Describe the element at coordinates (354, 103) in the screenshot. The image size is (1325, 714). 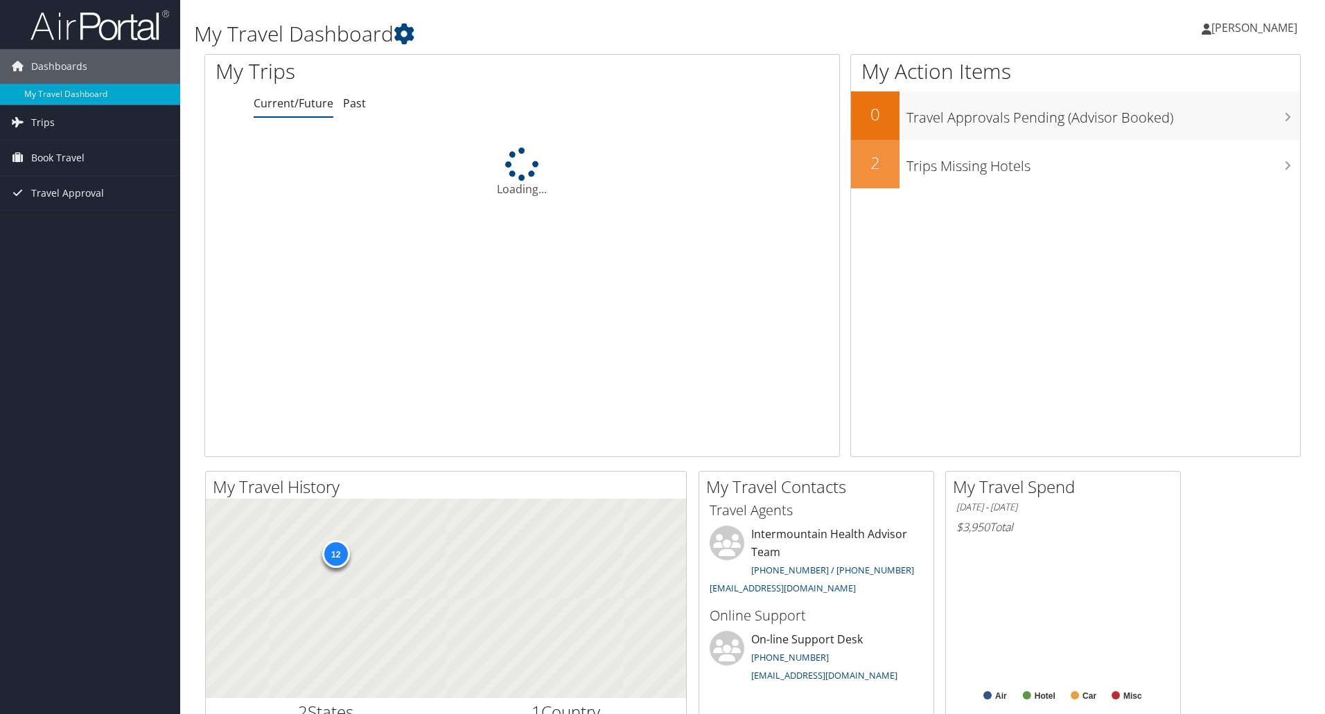
I see `a: Past` at that location.